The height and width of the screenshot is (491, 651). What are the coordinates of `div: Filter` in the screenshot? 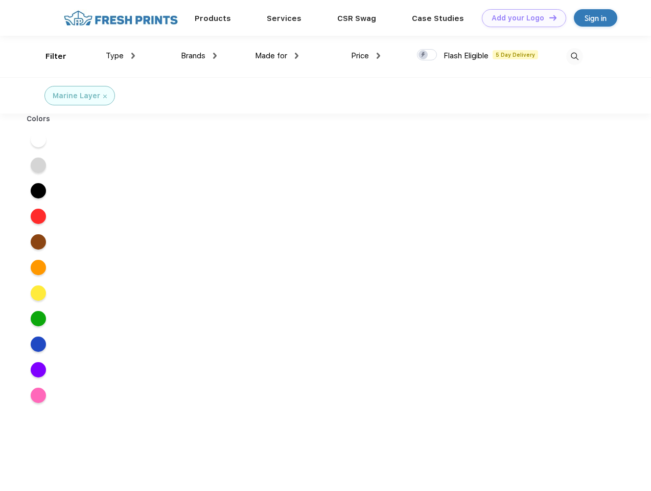 It's located at (56, 56).